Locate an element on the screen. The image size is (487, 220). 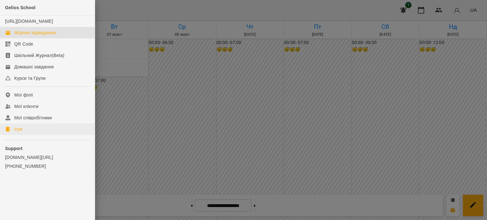
p: Support is located at coordinates (47, 149).